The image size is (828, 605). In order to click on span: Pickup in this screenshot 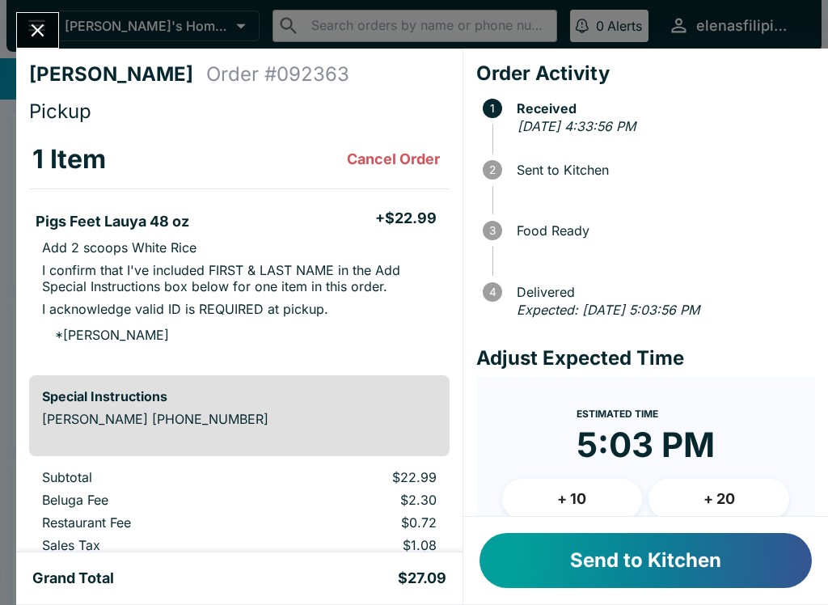, I will do `click(60, 111)`.